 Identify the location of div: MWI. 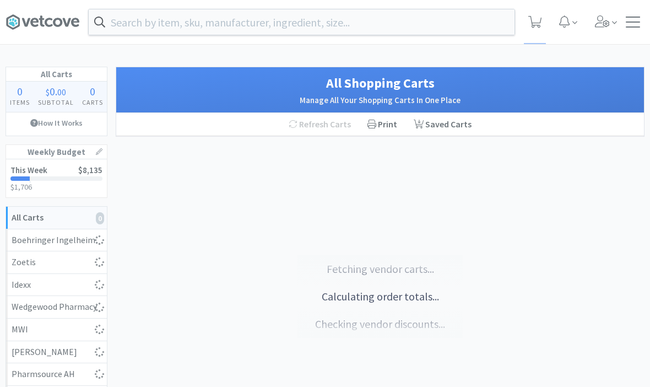
(56, 329).